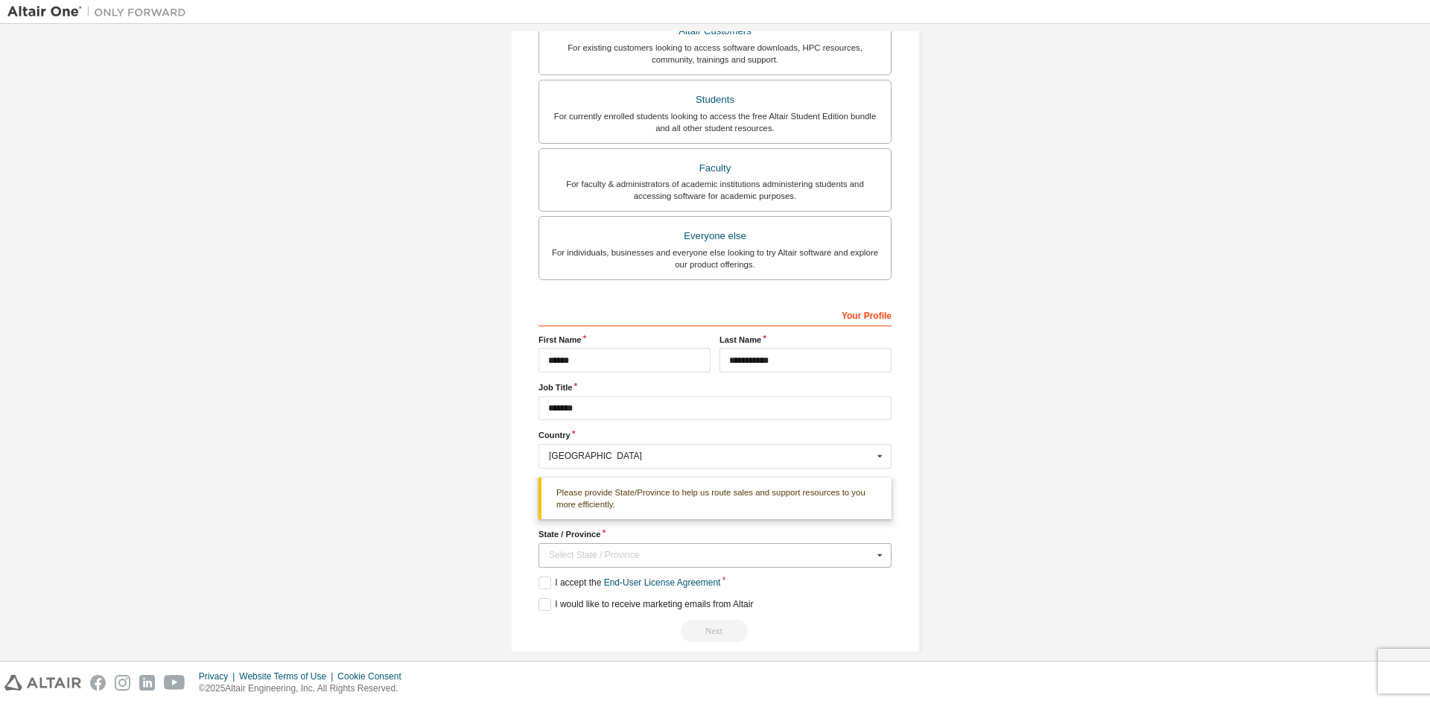 Image resolution: width=1430 pixels, height=704 pixels. Describe the element at coordinates (715, 314) in the screenshot. I see `div: Your Profile` at that location.